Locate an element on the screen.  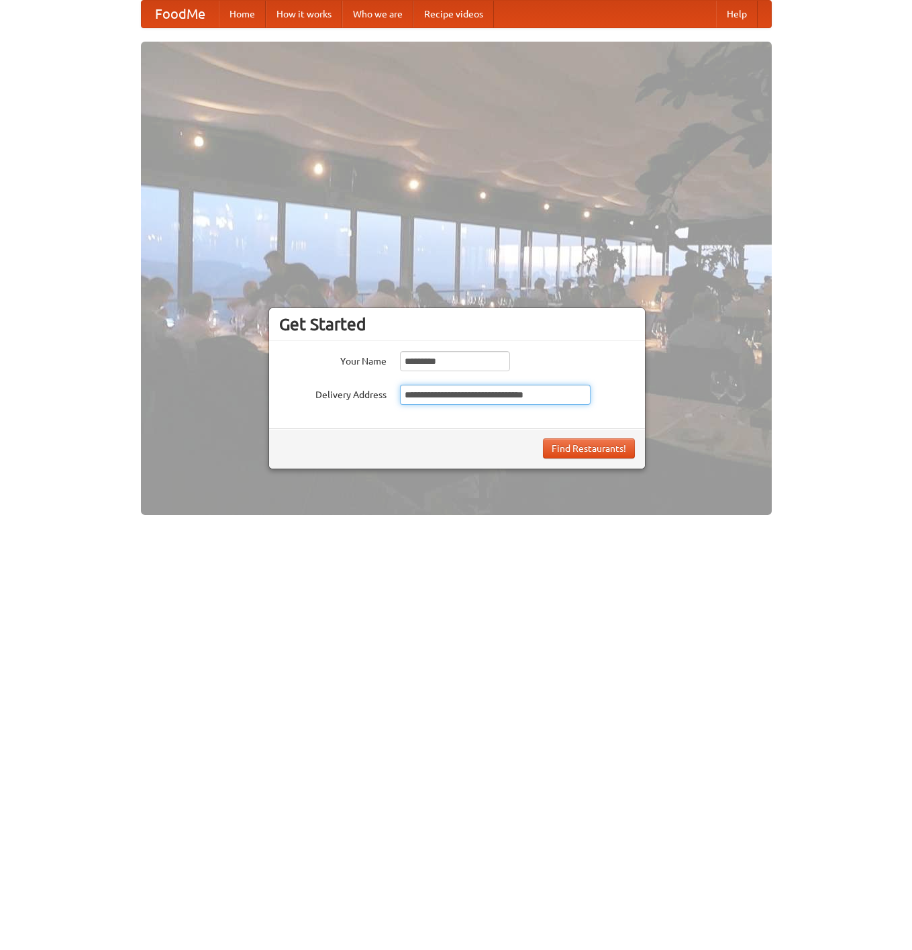
a: Recipe videos is located at coordinates (454, 14).